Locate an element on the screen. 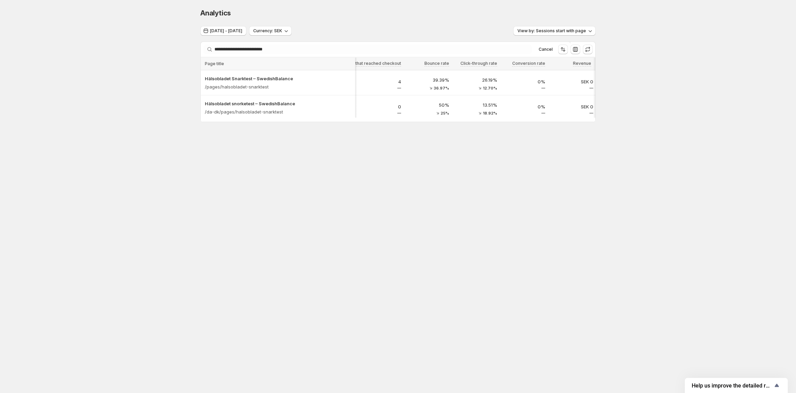 This screenshot has width=796, height=393. span: Page title is located at coordinates (214, 64).